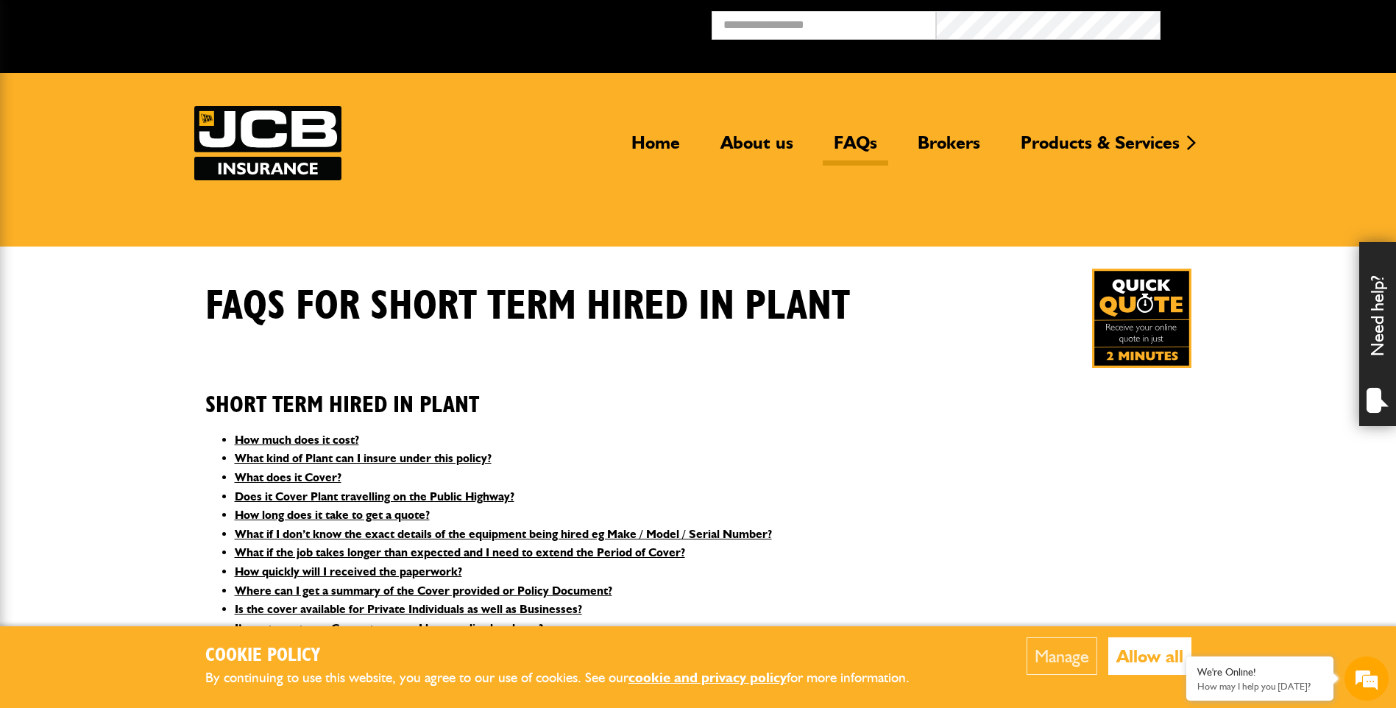  I want to click on a: FAQs, so click(855, 149).